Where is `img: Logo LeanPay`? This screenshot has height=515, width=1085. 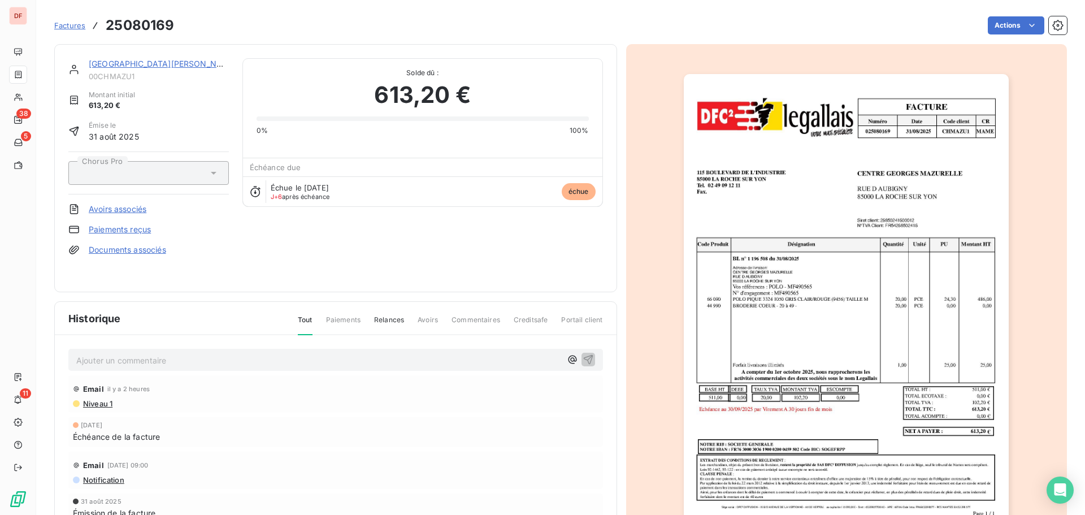
img: Logo LeanPay is located at coordinates (18, 499).